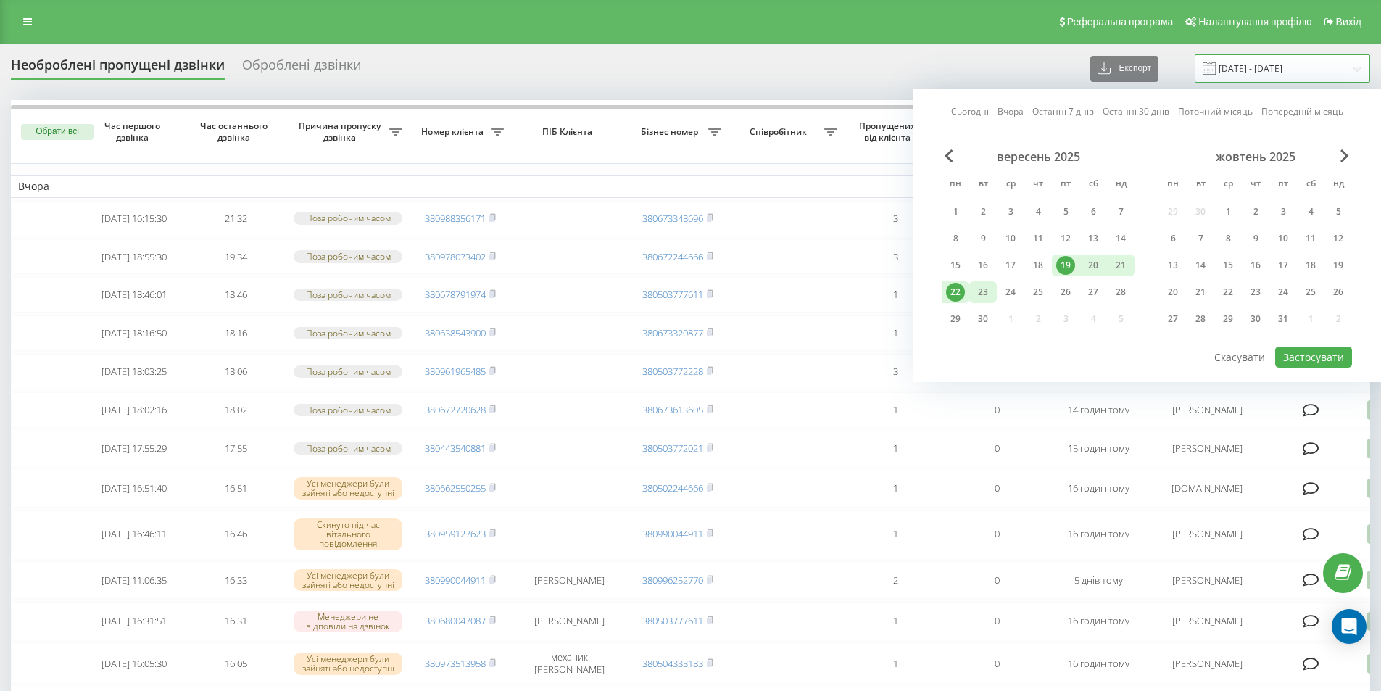 Image resolution: width=1381 pixels, height=691 pixels. I want to click on div: пн 8 вер 2025 р., so click(956, 239).